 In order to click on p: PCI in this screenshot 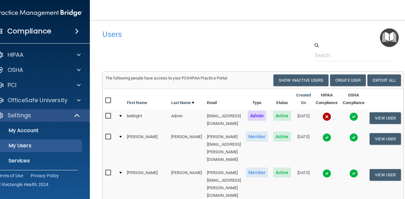, I will do `click(12, 85)`.